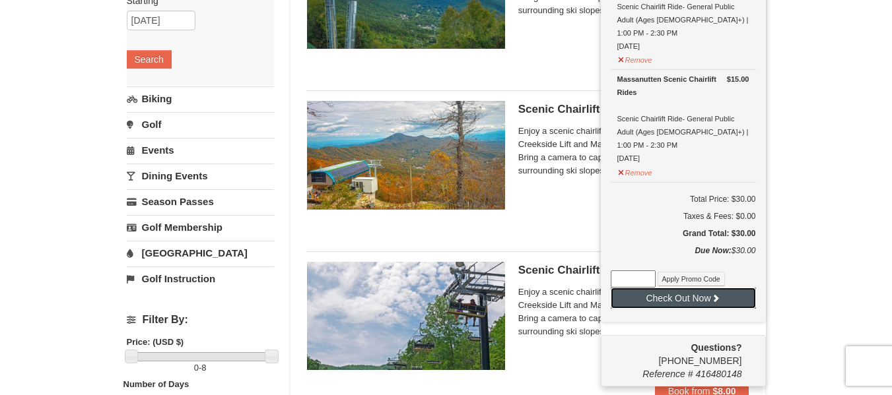 The image size is (892, 395). What do you see at coordinates (683, 298) in the screenshot?
I see `button: Check Out Now` at bounding box center [683, 298].